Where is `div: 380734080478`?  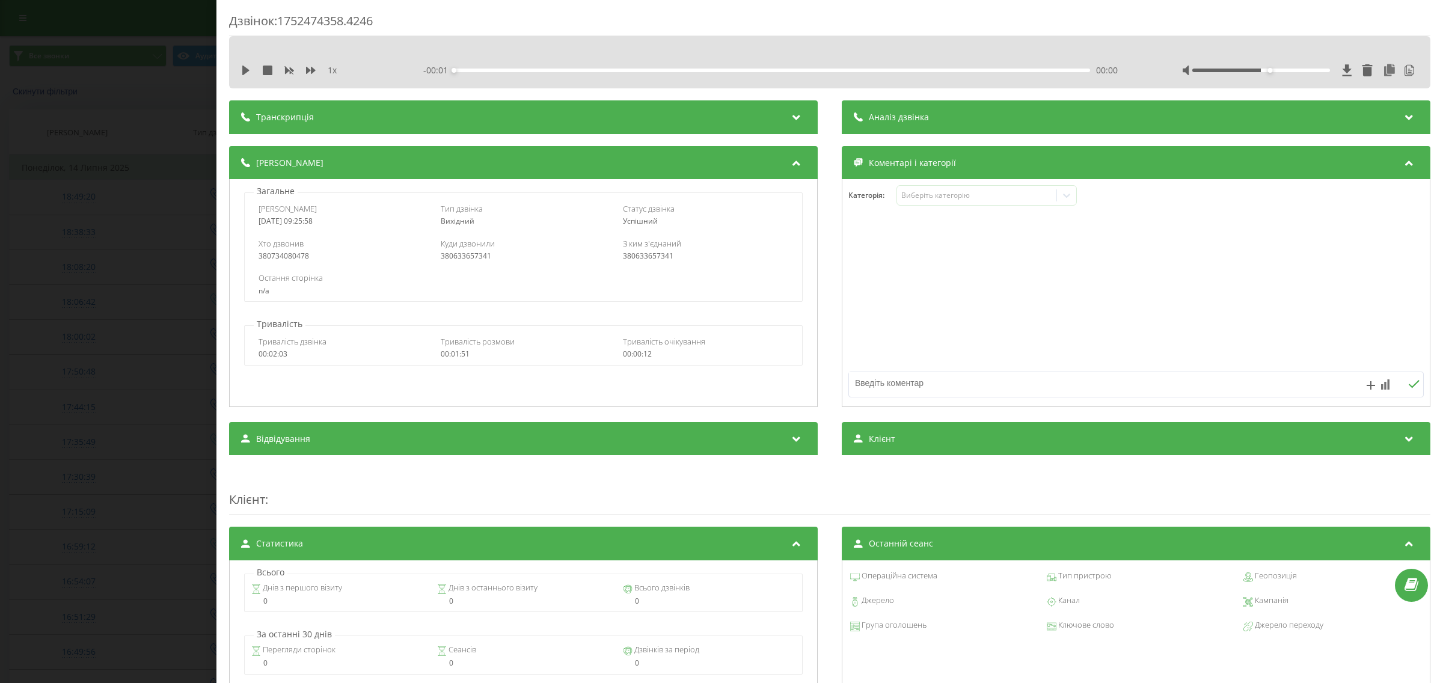
div: 380734080478 is located at coordinates (341, 256).